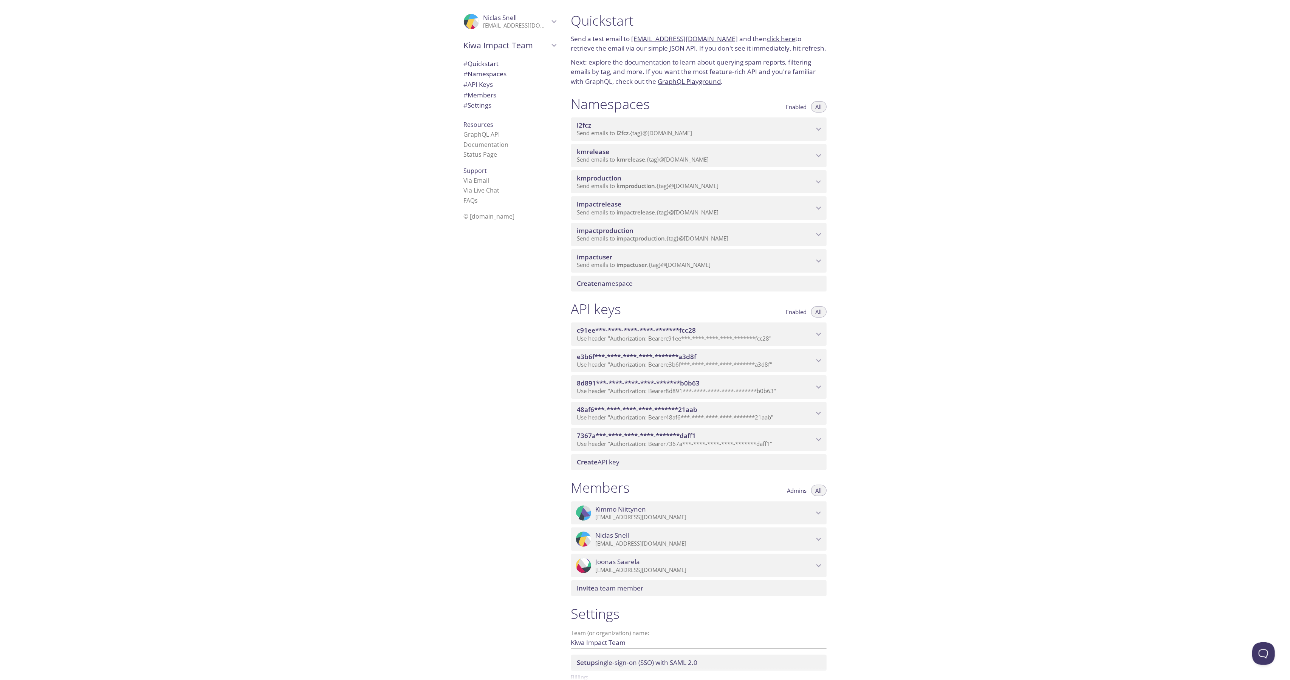 Image resolution: width=1290 pixels, height=680 pixels. I want to click on div: l2fcz namespace, so click(699, 129).